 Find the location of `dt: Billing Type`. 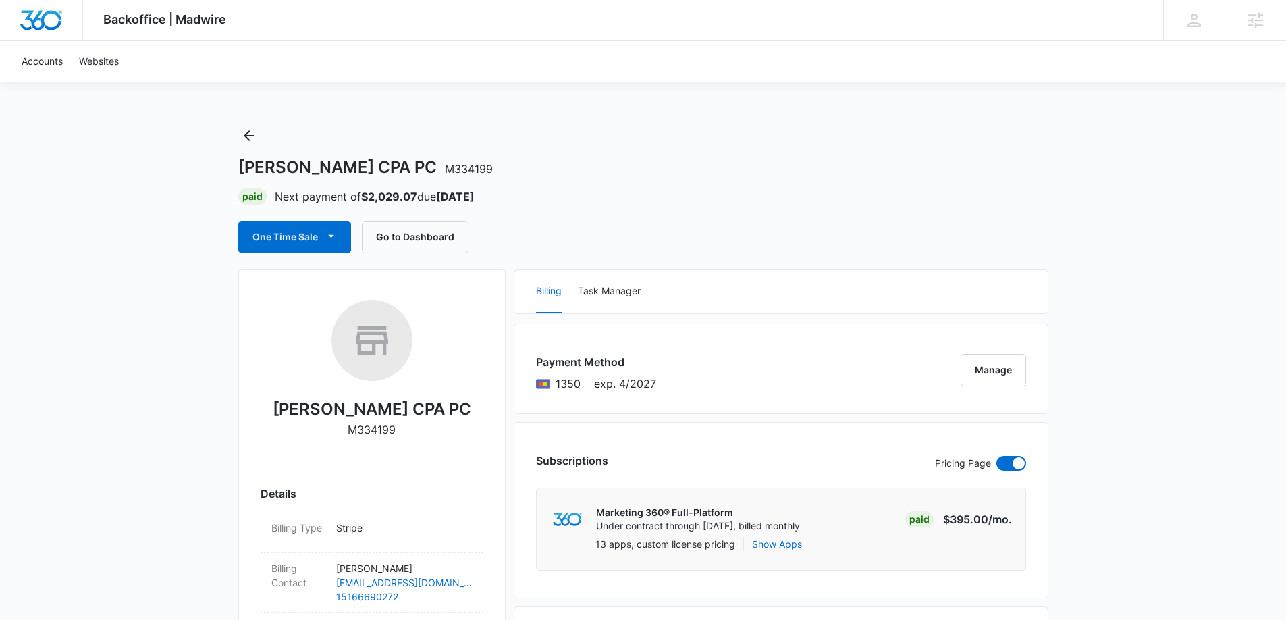

dt: Billing Type is located at coordinates (298, 527).